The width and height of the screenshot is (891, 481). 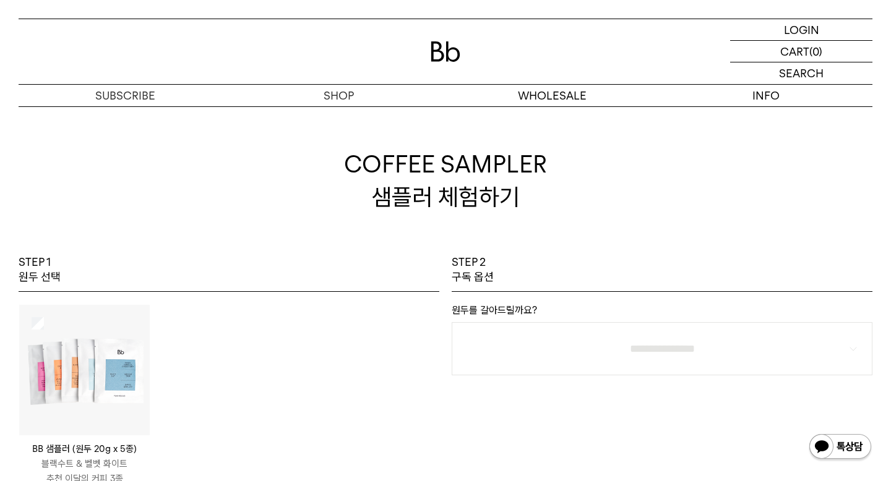 I want to click on p: STEP 1 원두 선택, so click(x=40, y=270).